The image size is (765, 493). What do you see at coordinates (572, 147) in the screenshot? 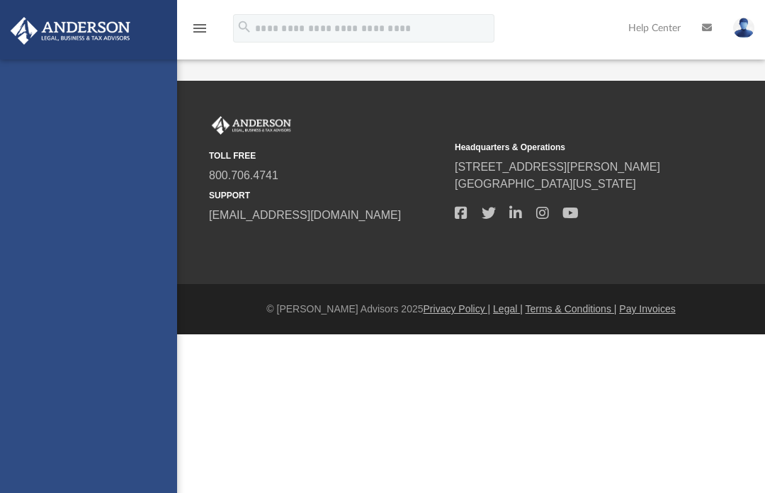
I see `small: Headquarters & Operations` at bounding box center [572, 147].